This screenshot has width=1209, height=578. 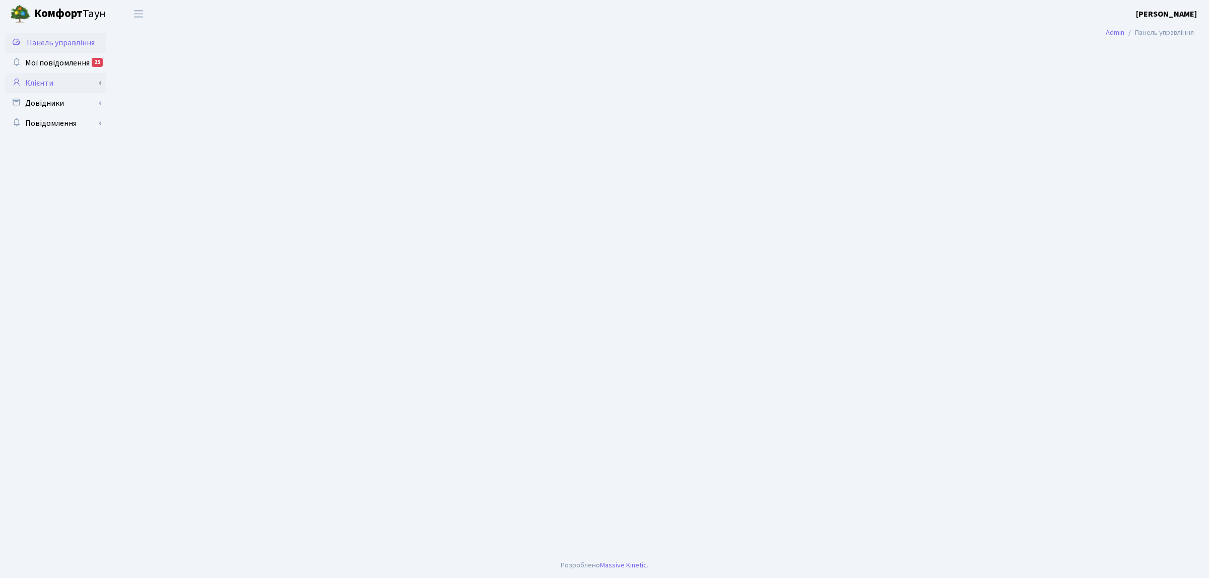 I want to click on span: Панель управління, so click(x=60, y=43).